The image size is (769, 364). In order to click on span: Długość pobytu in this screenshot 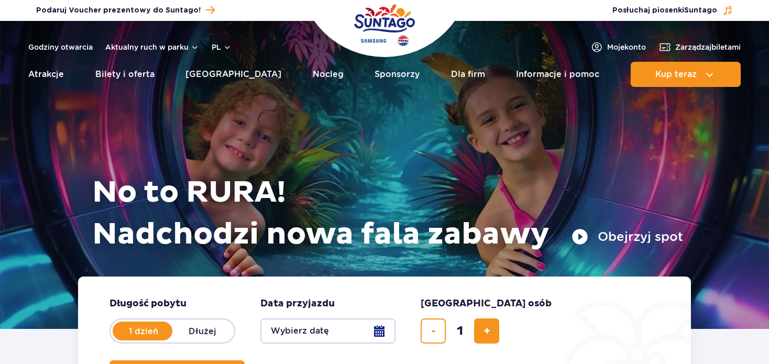, I will do `click(148, 304)`.